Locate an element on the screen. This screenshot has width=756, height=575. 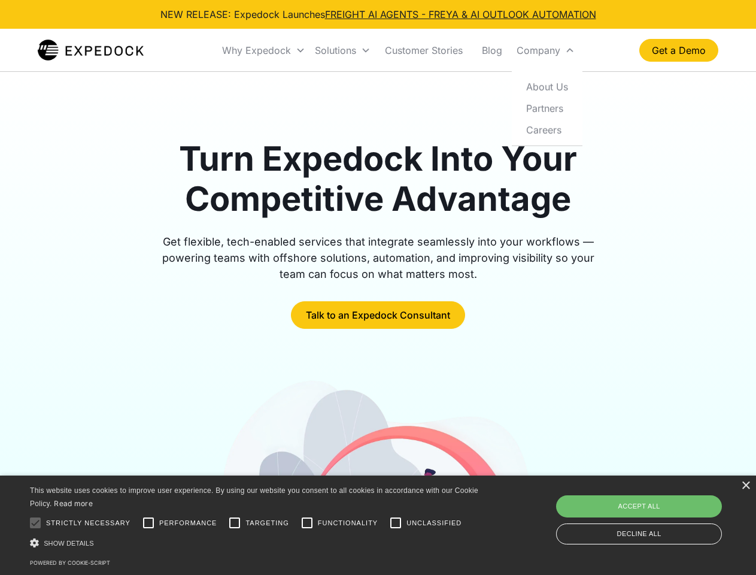
span: Targeting is located at coordinates (267, 523).